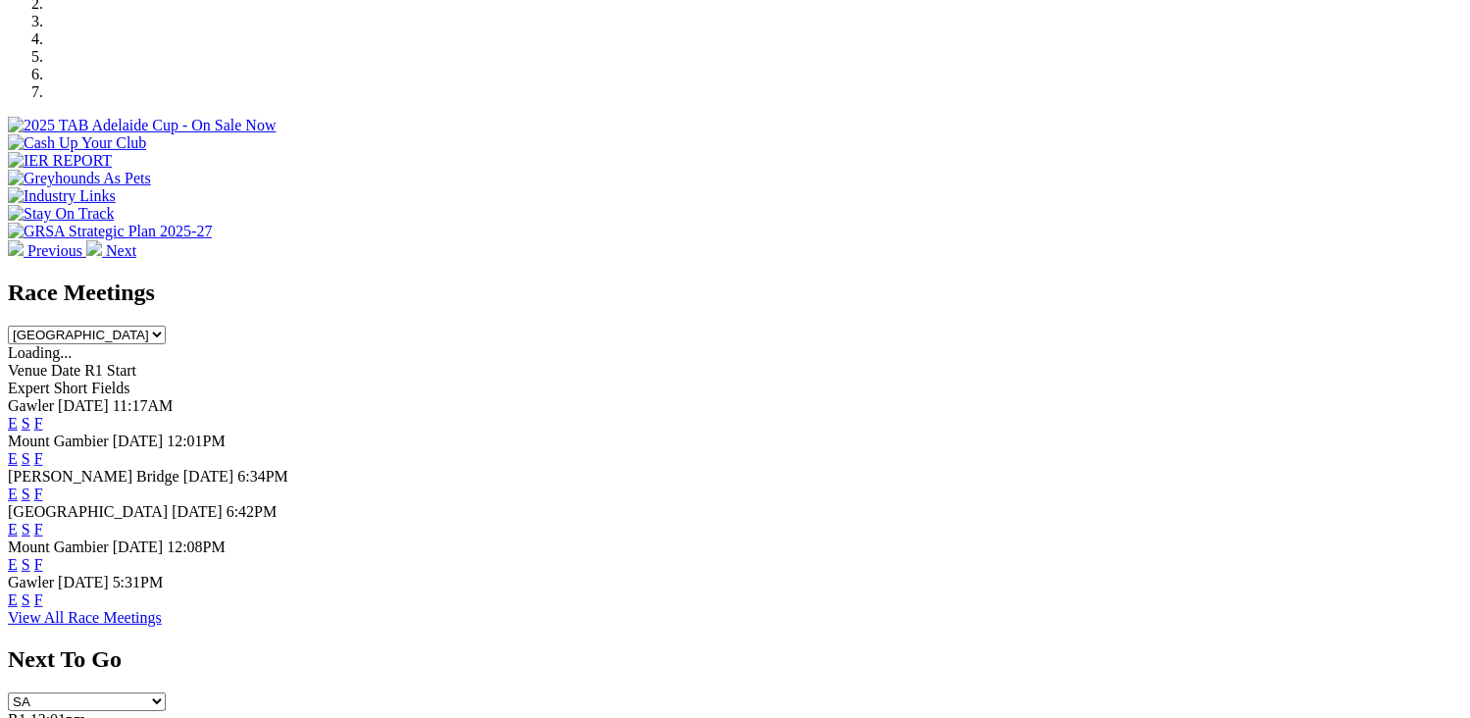 This screenshot has width=1470, height=718. What do you see at coordinates (735, 659) in the screenshot?
I see `h2: Next To Go` at bounding box center [735, 659].